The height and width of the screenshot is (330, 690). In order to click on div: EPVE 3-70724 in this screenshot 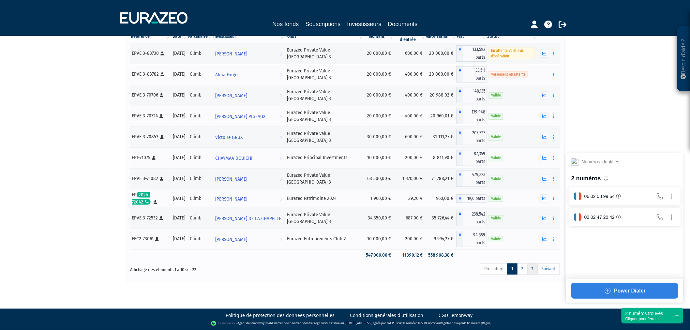, I will do `click(150, 116)`.